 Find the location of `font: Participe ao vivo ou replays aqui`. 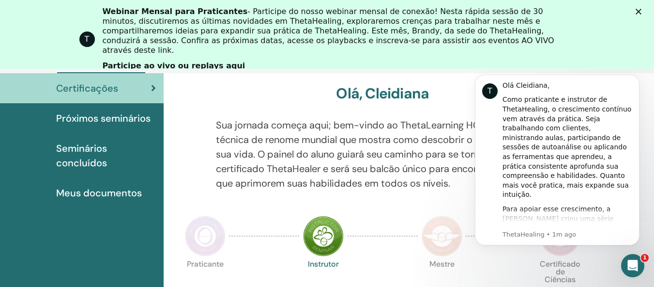

font: Participe ao vivo ou replays aqui is located at coordinates (174, 65).